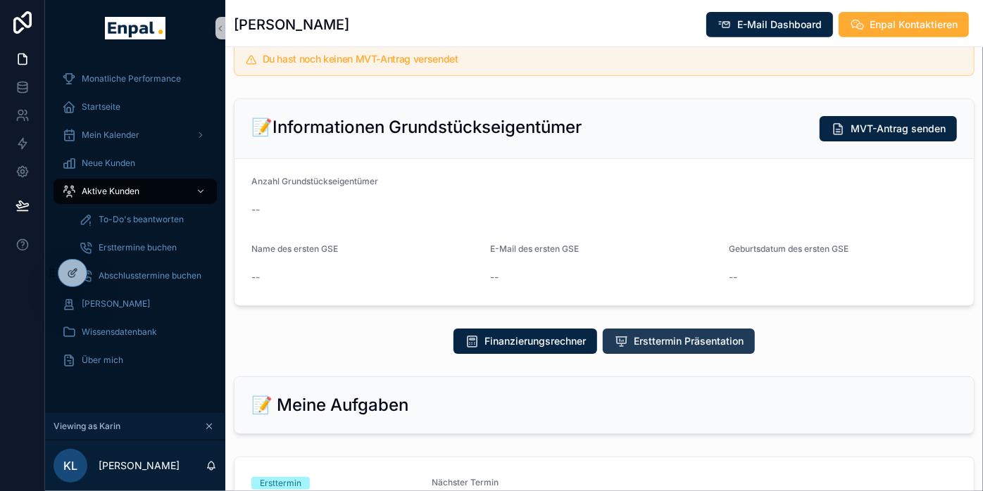  I want to click on a: Wissensdatenbank, so click(135, 332).